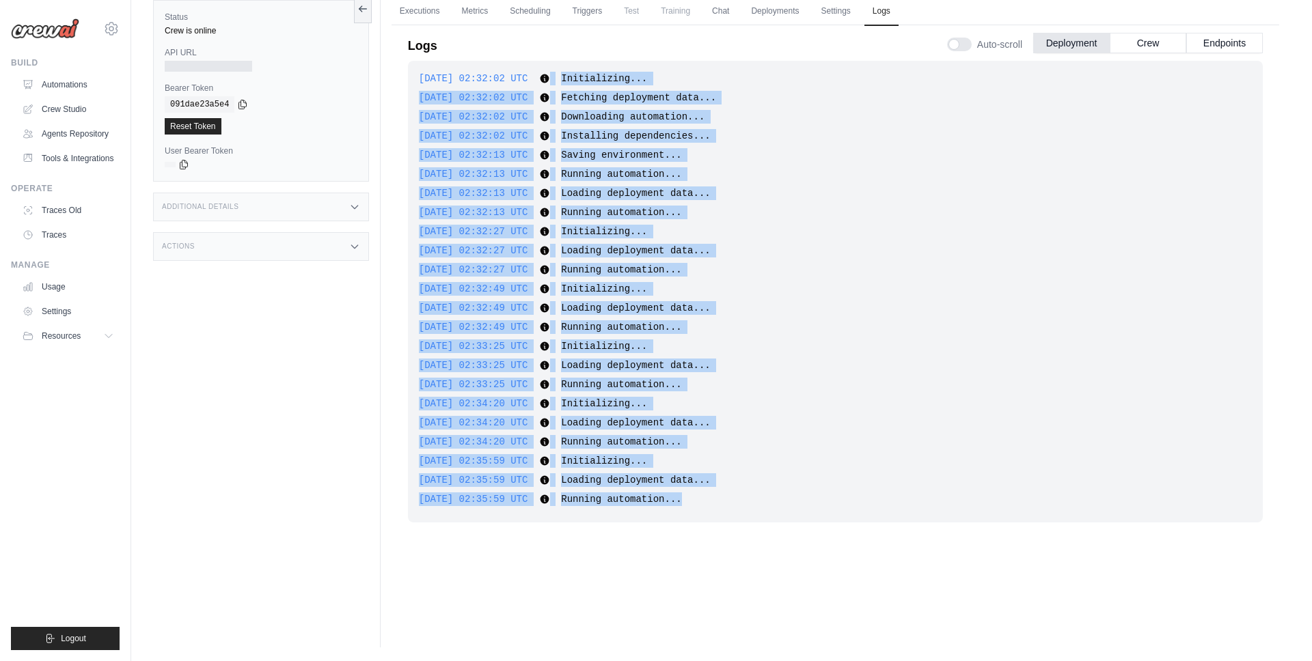  Describe the element at coordinates (68, 210) in the screenshot. I see `a: Traces Old` at that location.